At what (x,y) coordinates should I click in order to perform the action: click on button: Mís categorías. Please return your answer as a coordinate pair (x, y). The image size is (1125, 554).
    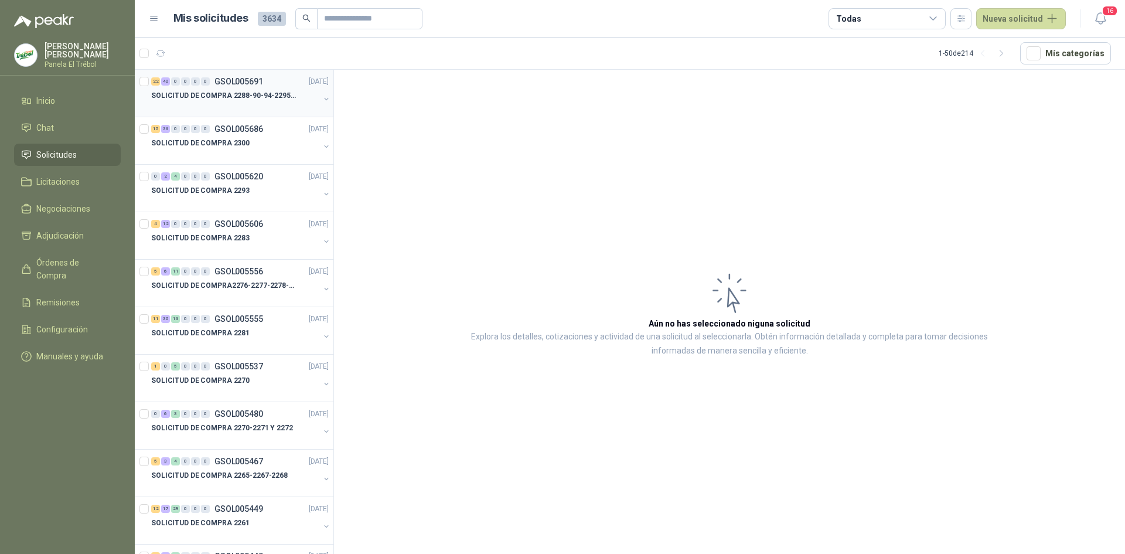
    Looking at the image, I should click on (1065, 53).